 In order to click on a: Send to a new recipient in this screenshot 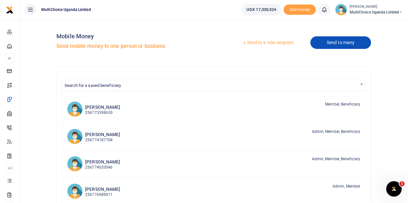, I will do `click(268, 43)`.